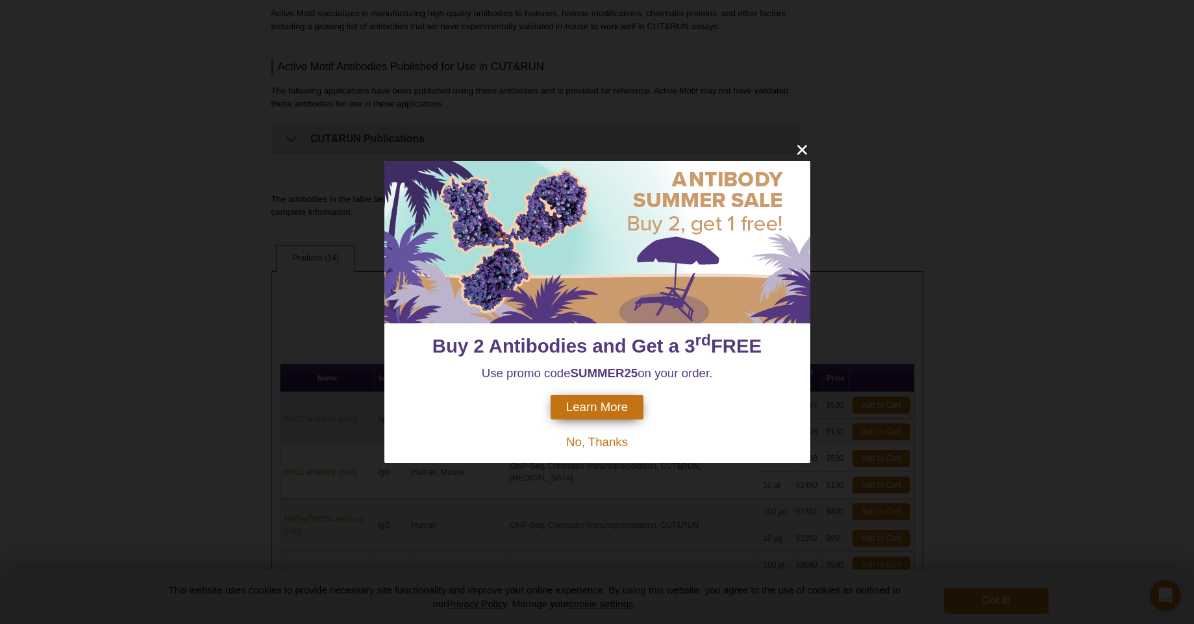  I want to click on span: Learn More, so click(597, 407).